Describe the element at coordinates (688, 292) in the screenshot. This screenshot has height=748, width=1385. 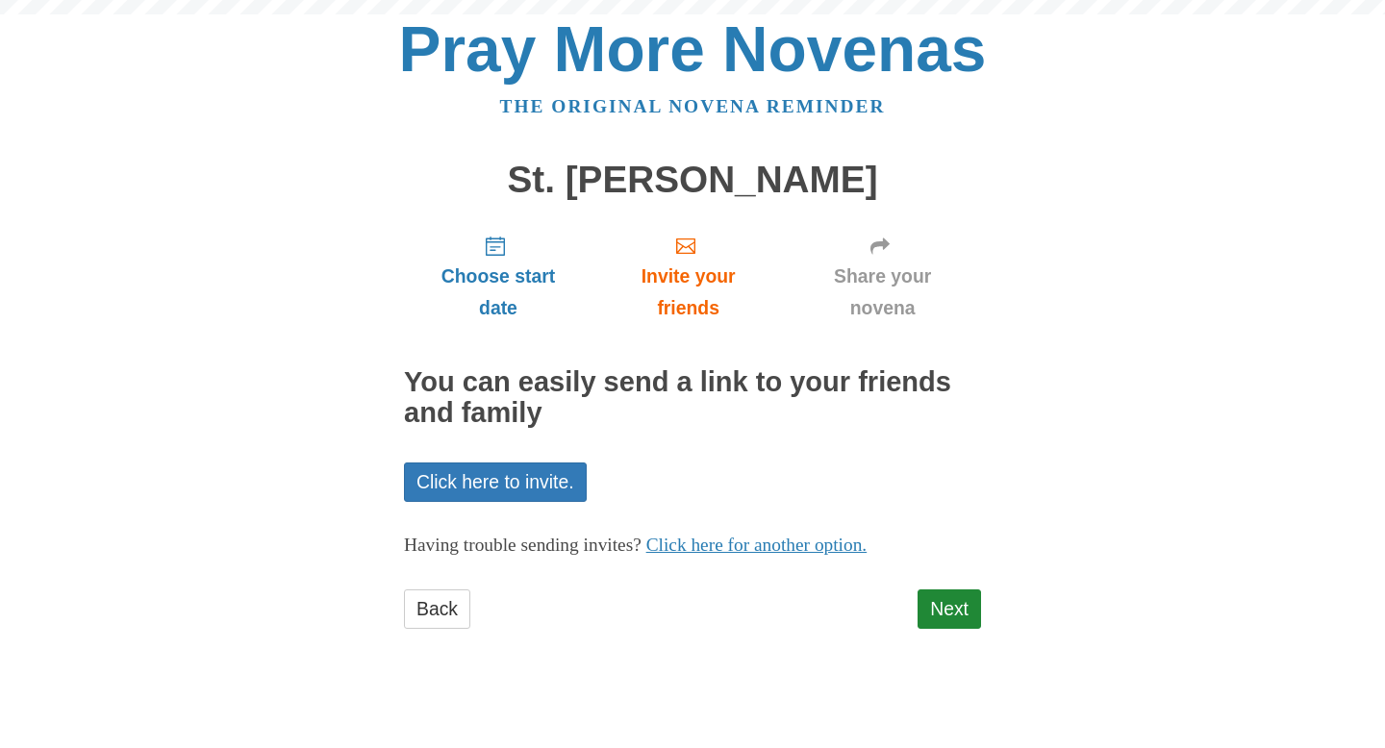
I see `span: Invite your friends` at that location.